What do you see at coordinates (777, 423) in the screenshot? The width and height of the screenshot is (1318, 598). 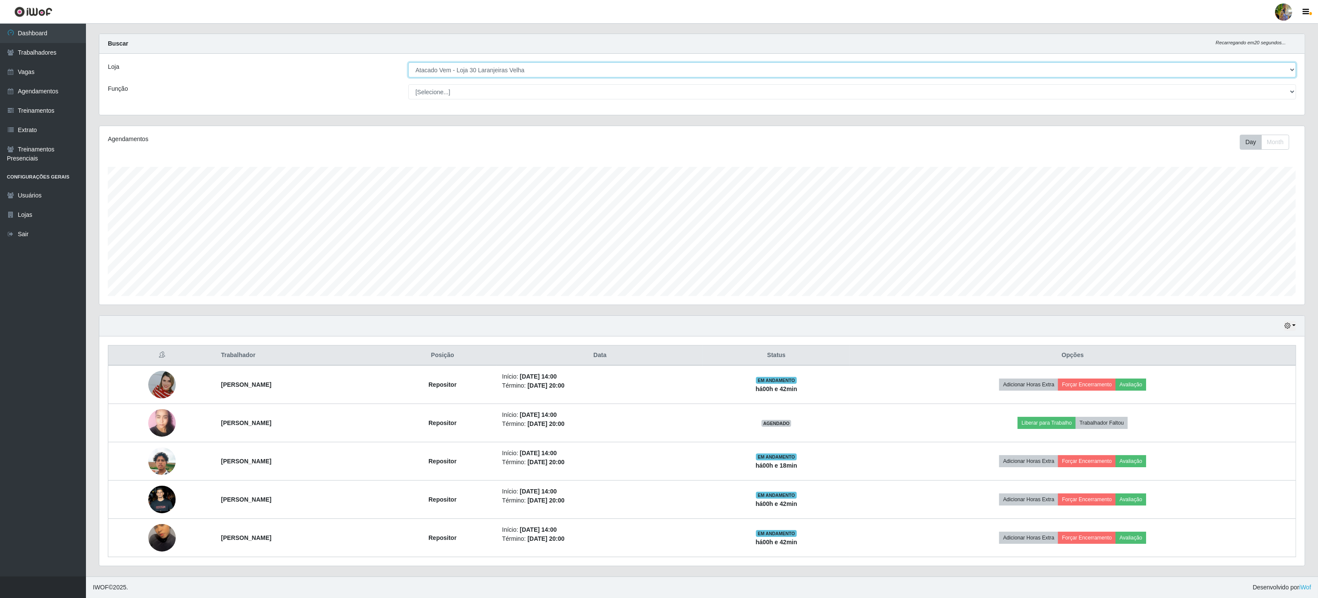 I see `span: AGENDADO` at bounding box center [777, 423].